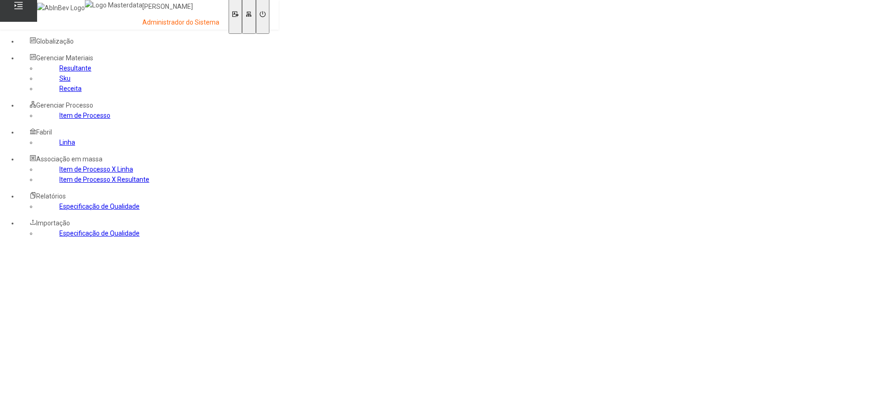 The width and height of the screenshot is (887, 403). I want to click on p: Administrador do Sistema, so click(181, 23).